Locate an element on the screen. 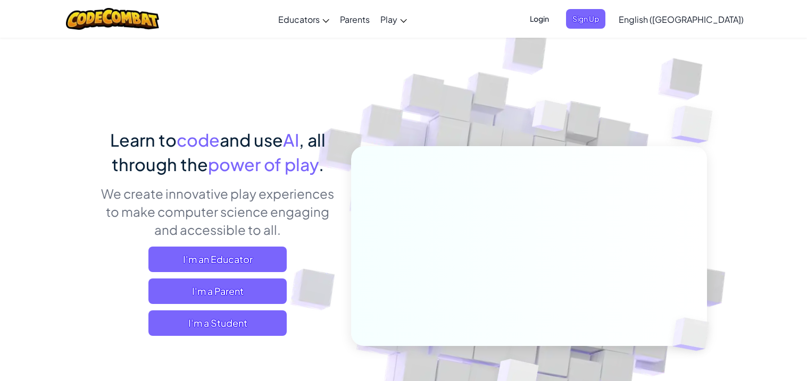  span: and use is located at coordinates (251, 140).